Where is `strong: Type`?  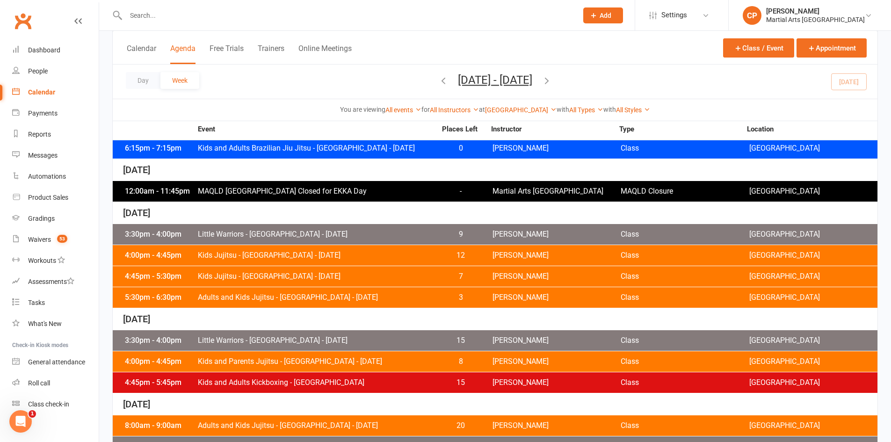 strong: Type is located at coordinates (684, 129).